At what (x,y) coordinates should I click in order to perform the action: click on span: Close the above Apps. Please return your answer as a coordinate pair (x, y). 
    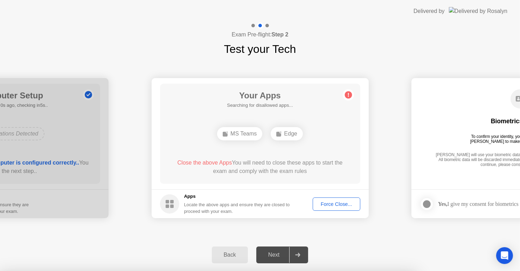
    Looking at the image, I should click on (205, 162).